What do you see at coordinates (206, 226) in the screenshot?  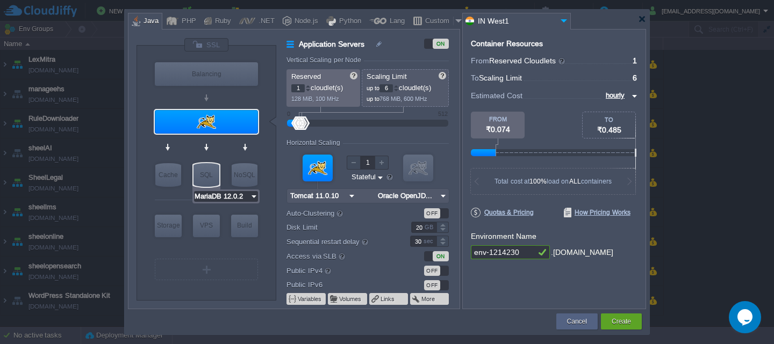 I see `div: Elastic VPS` at bounding box center [206, 226].